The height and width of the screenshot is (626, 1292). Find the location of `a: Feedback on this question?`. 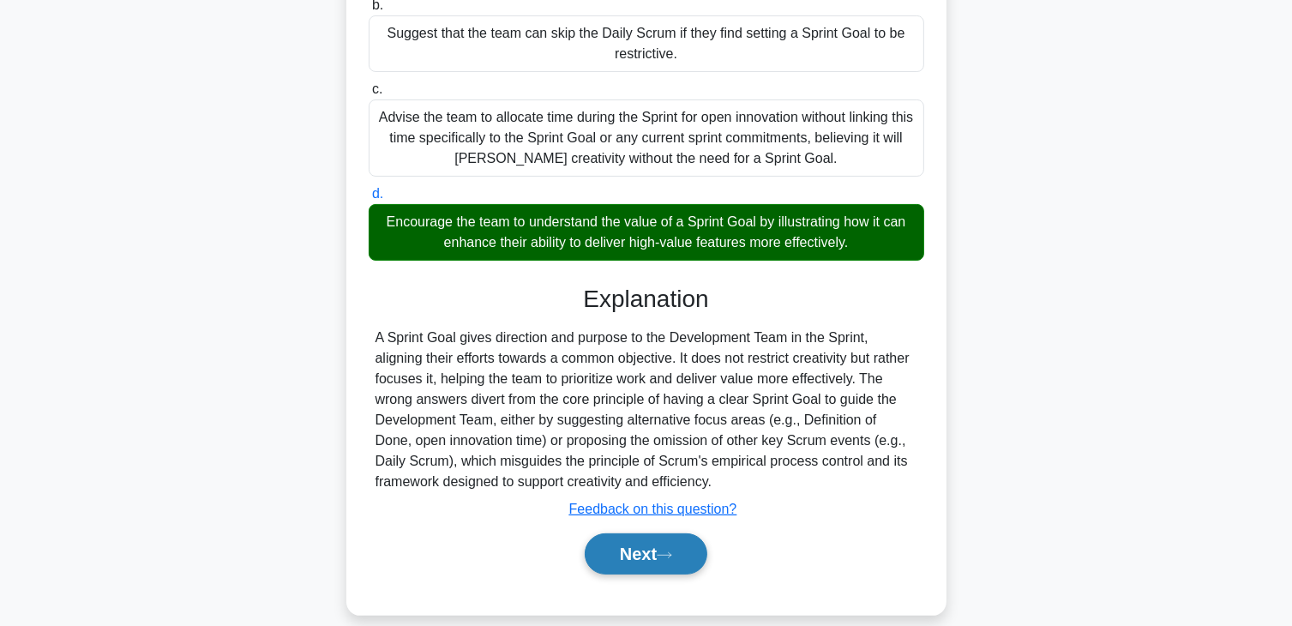

a: Feedback on this question? is located at coordinates (653, 508).